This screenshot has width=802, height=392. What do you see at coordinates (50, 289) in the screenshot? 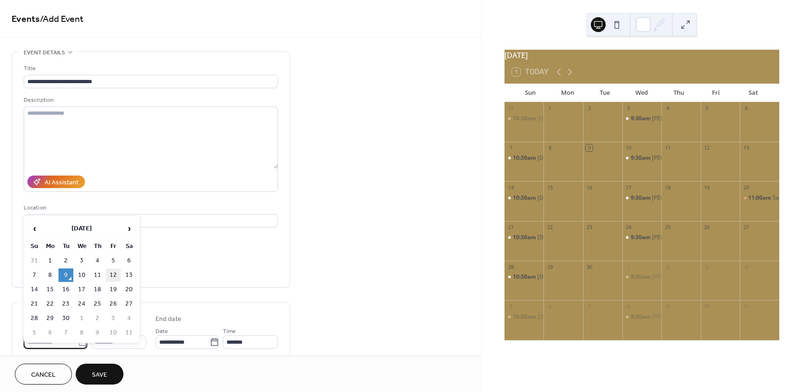
I see `td: 15` at bounding box center [50, 289].